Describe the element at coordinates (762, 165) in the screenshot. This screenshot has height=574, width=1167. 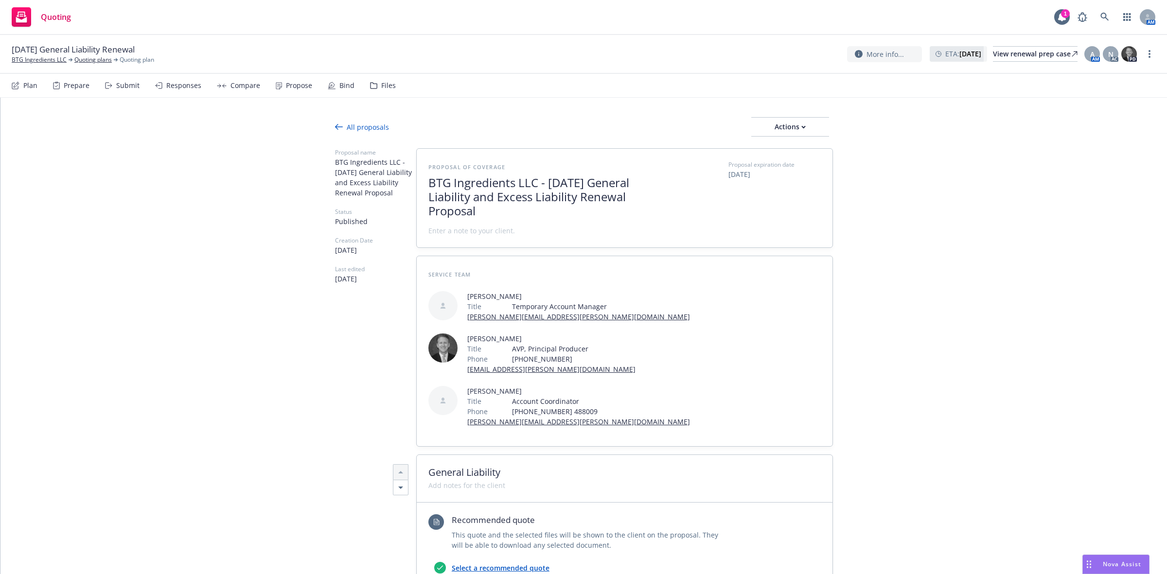
I see `span: Proposal expiration date` at that location.